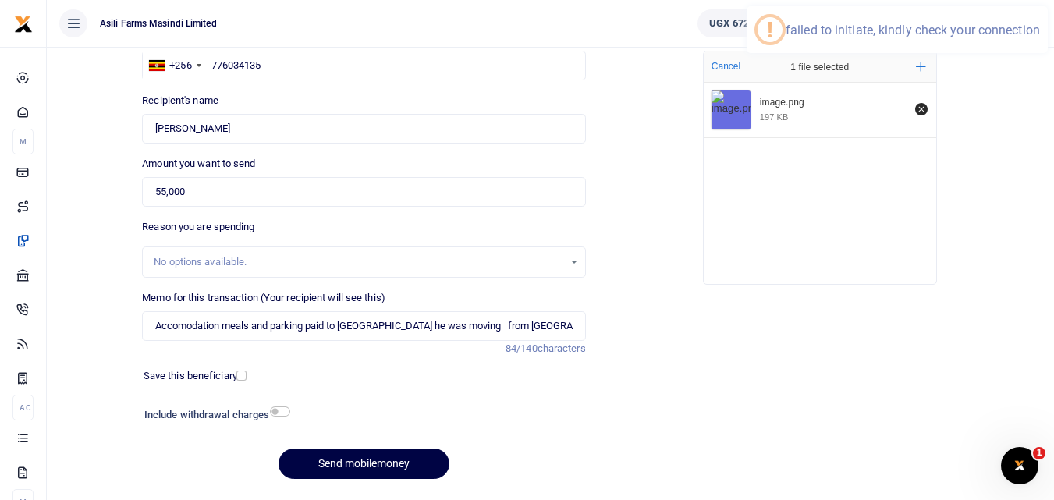  Describe the element at coordinates (921, 66) in the screenshot. I see `button: Add more files` at that location.